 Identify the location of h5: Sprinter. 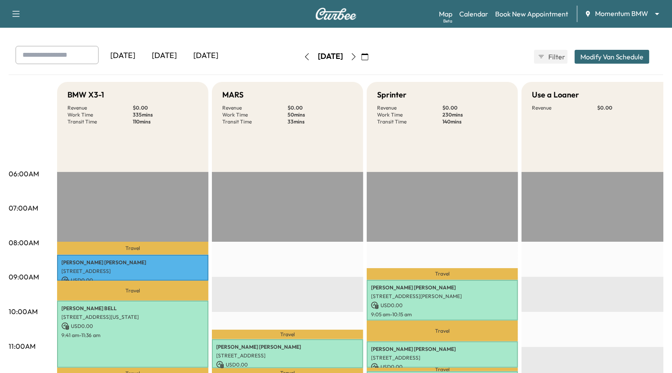
(392, 95).